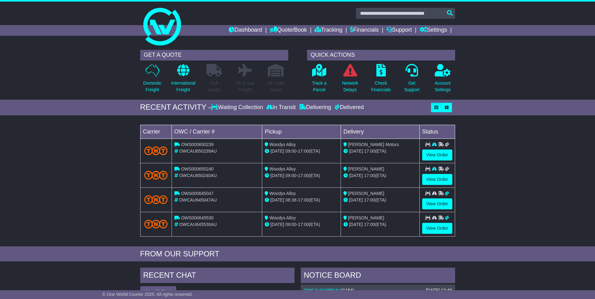 The image size is (595, 299). I want to click on a: GetSupport, so click(412, 80).